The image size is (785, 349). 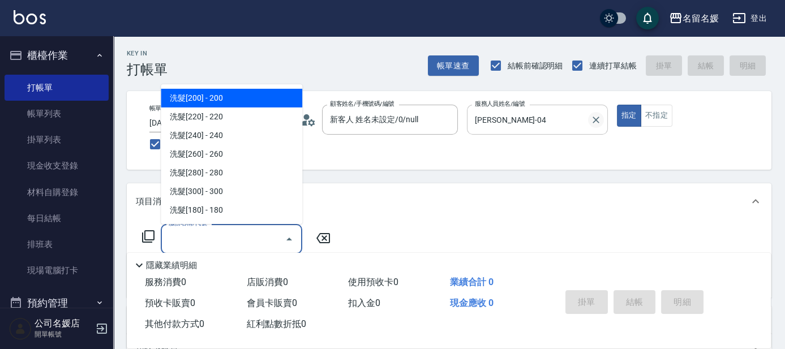 What do you see at coordinates (536, 66) in the screenshot?
I see `span: 結帳前確認明細` at bounding box center [536, 66].